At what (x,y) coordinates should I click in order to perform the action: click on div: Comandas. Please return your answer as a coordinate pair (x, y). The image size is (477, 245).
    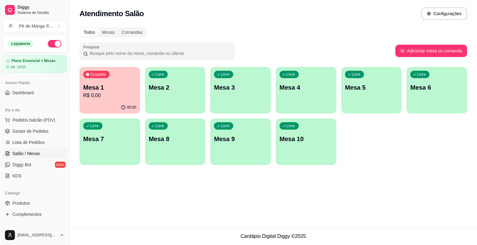
    Looking at the image, I should click on (132, 32).